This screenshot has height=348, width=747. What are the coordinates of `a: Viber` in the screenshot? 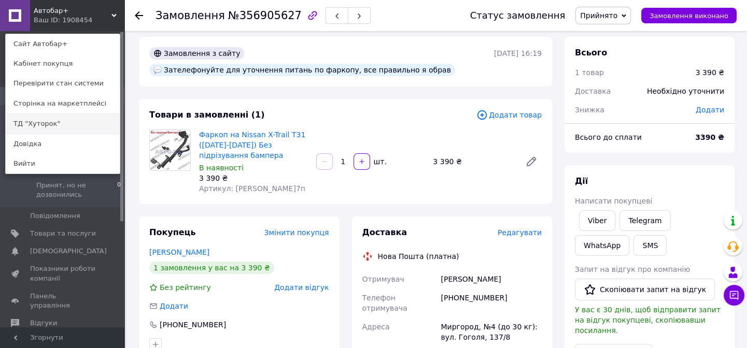 It's located at (597, 221).